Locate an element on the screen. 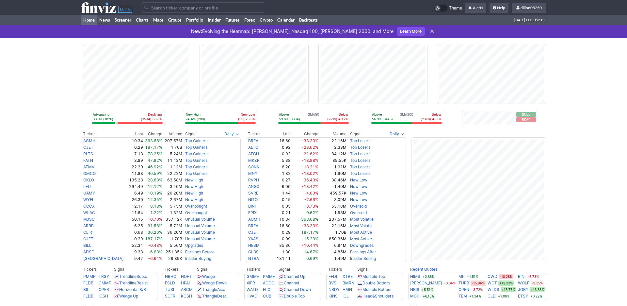  a: FFDI is located at coordinates (333, 276).